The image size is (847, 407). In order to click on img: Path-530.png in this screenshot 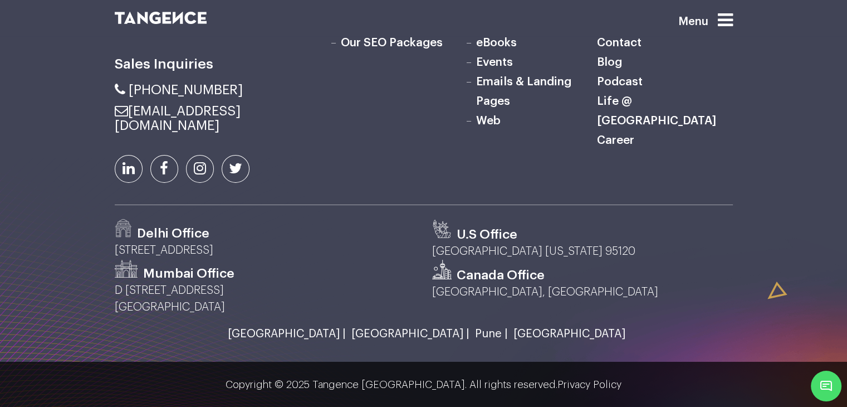, I will do `click(126, 268)`.